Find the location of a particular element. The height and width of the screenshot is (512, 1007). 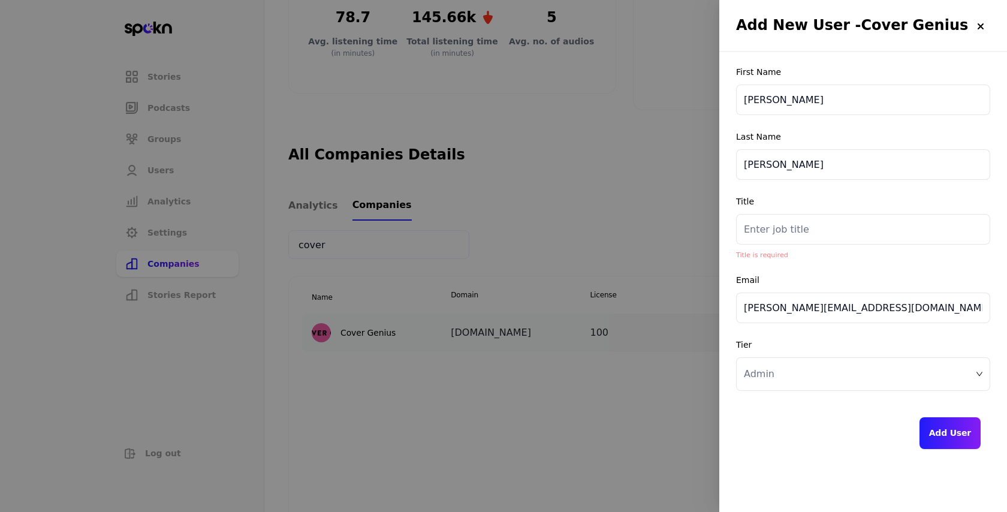

span: Admin is located at coordinates (759, 374).